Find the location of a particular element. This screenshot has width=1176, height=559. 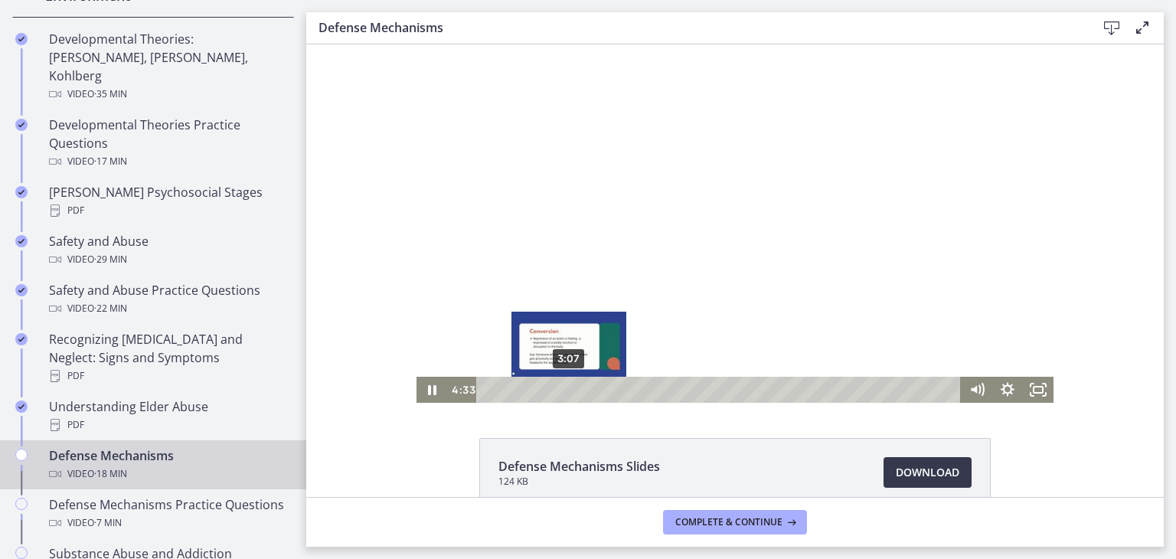

div: Understanding Elder Abuse is located at coordinates (168, 416).